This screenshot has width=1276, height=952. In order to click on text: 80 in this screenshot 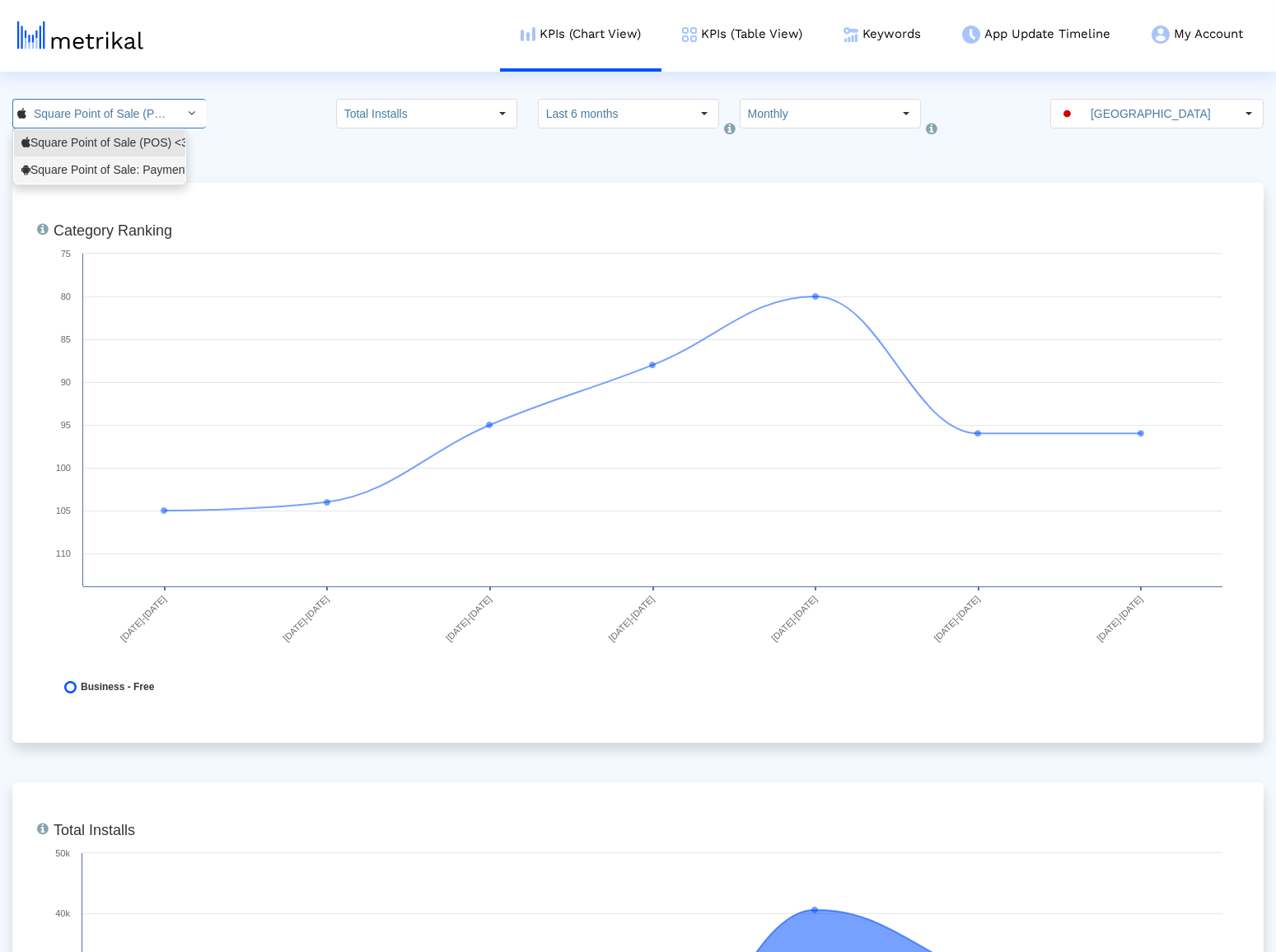, I will do `click(66, 297)`.